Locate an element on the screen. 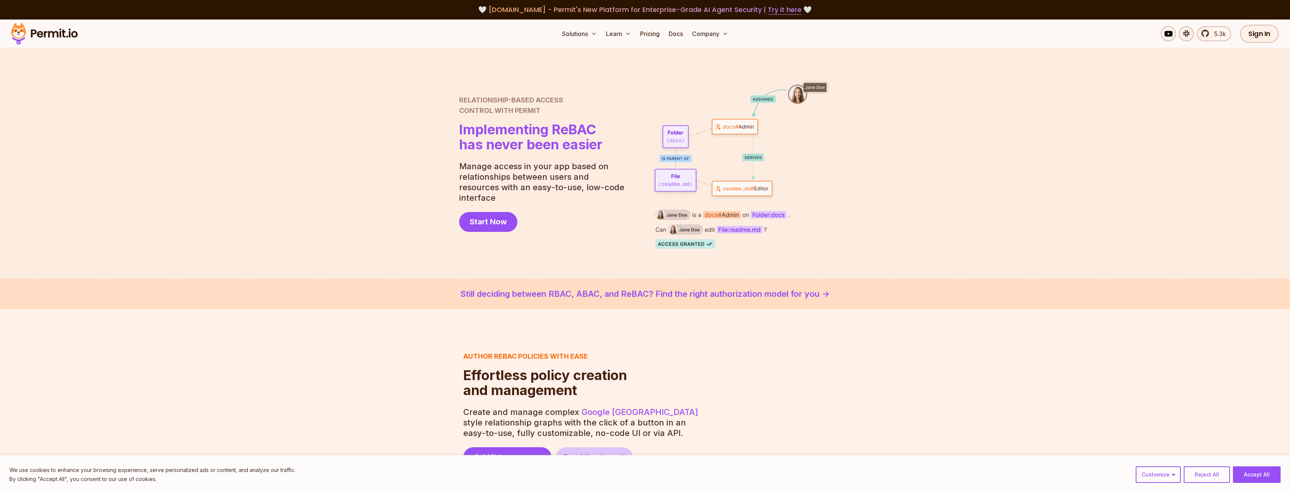 This screenshot has height=490, width=1290. a: Still deciding between RBAC, ABAC, and ReBAC? Find the right authorization model for you -> is located at coordinates (645, 294).